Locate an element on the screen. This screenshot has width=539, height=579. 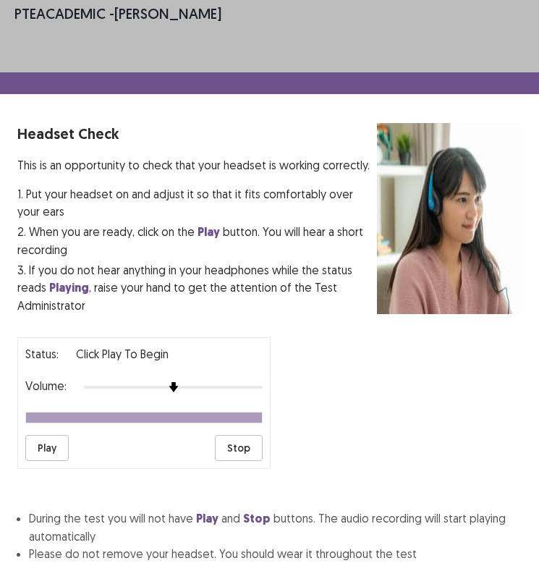
span: PTE academic is located at coordinates (60, 13).